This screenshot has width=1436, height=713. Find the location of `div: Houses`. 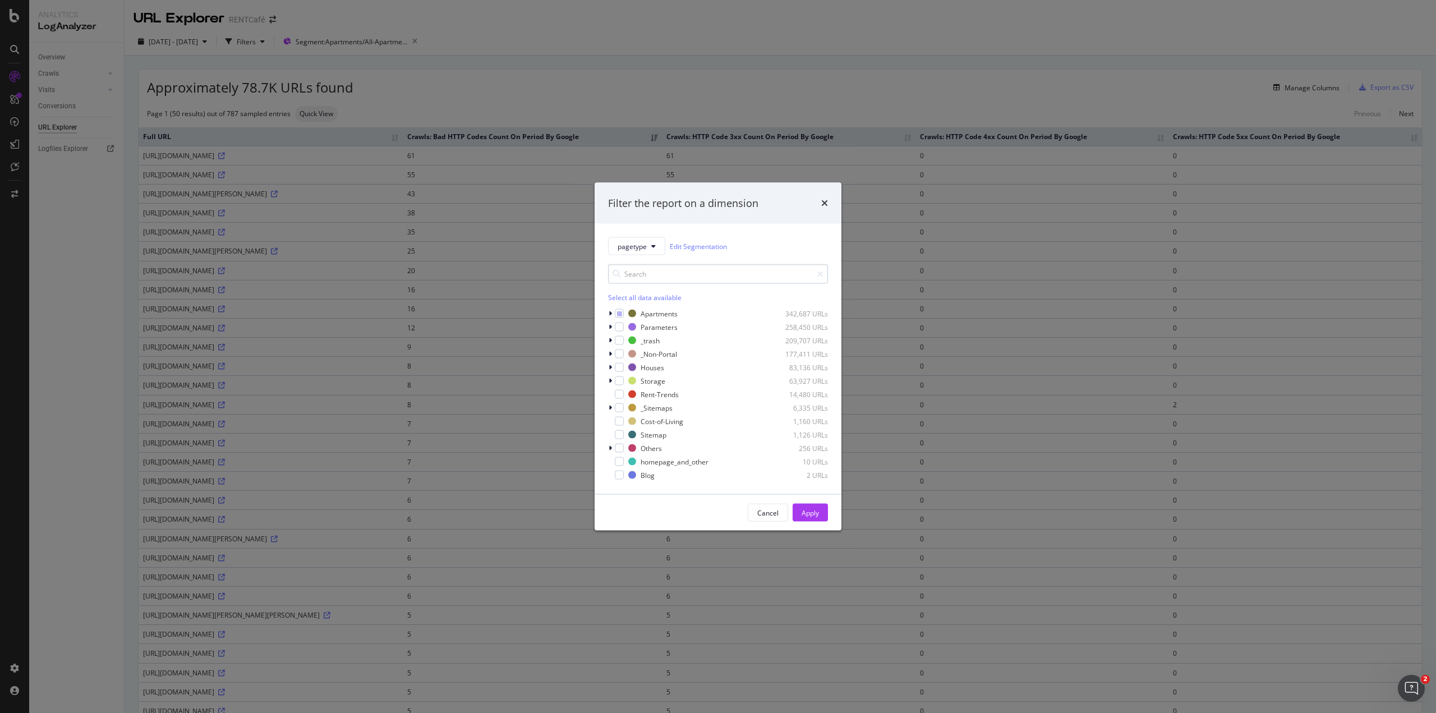

div: Houses is located at coordinates (652, 367).